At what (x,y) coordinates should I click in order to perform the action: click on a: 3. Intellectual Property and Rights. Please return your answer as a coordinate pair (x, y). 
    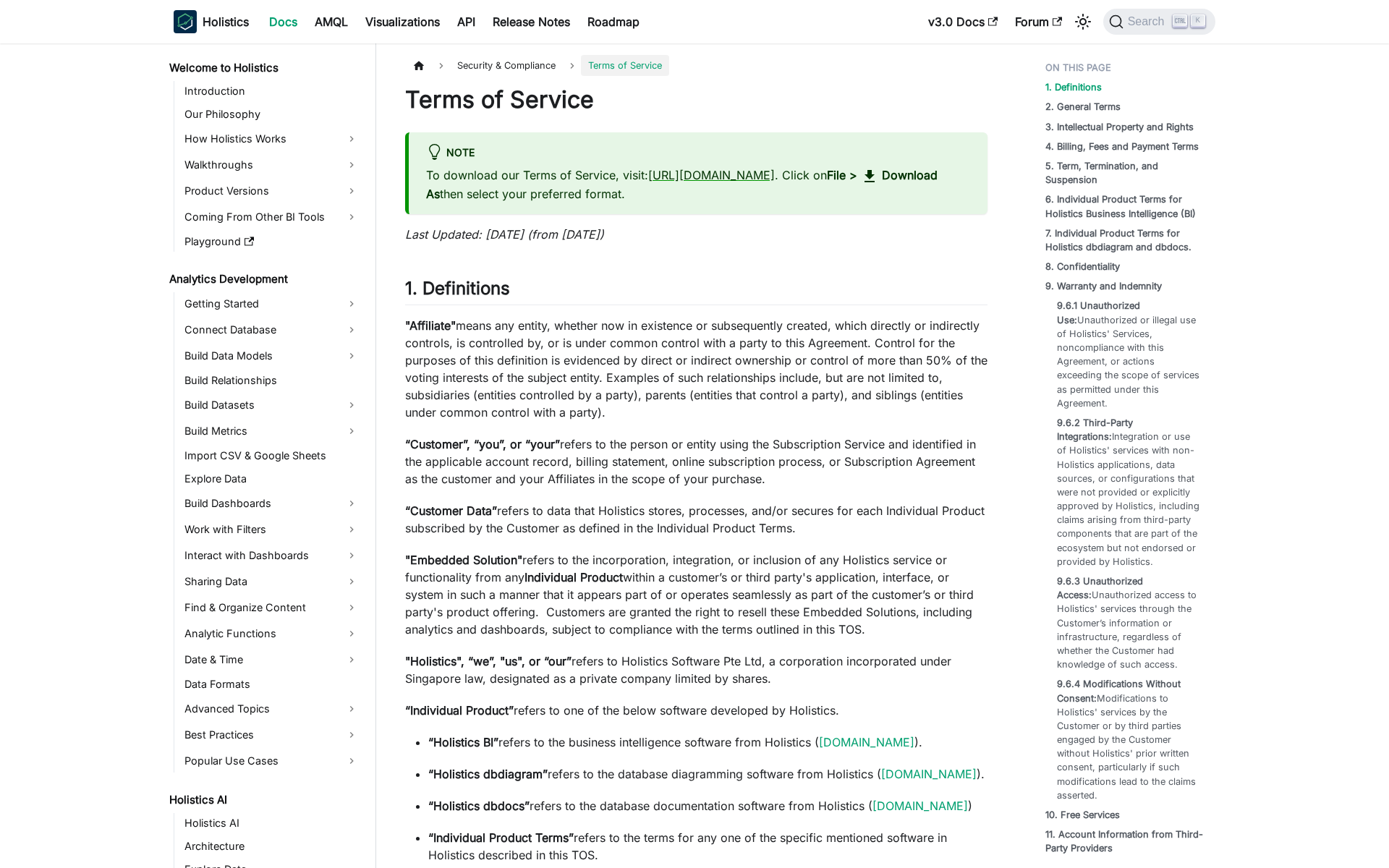
    Looking at the image, I should click on (1119, 127).